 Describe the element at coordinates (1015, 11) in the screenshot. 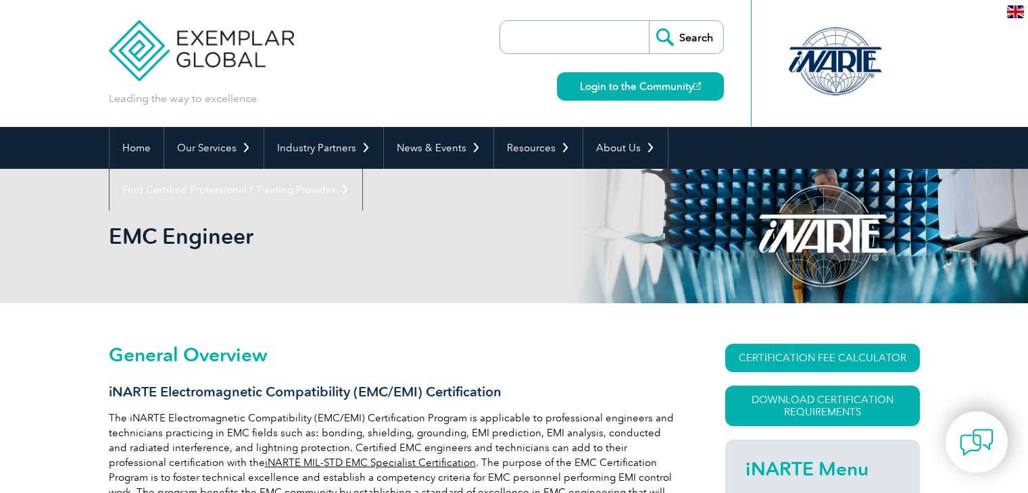

I see `img: en` at that location.